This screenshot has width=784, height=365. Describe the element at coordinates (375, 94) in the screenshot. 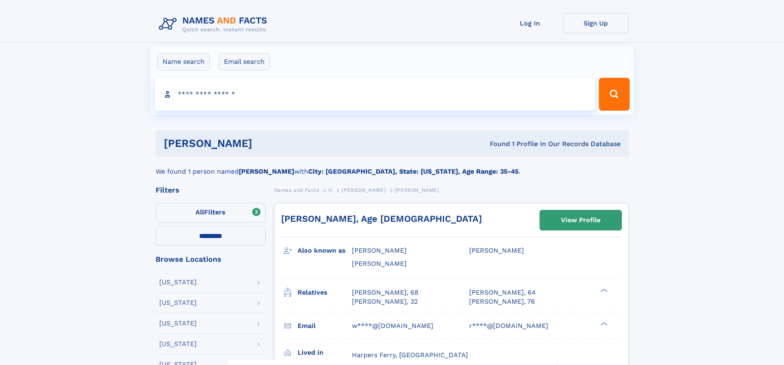

I see `input: search input` at that location.